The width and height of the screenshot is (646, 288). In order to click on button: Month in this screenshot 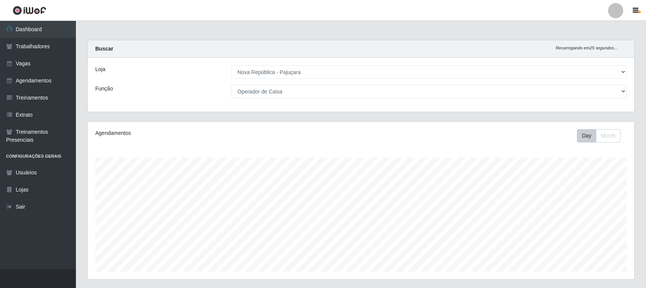, I will do `click(608, 136)`.